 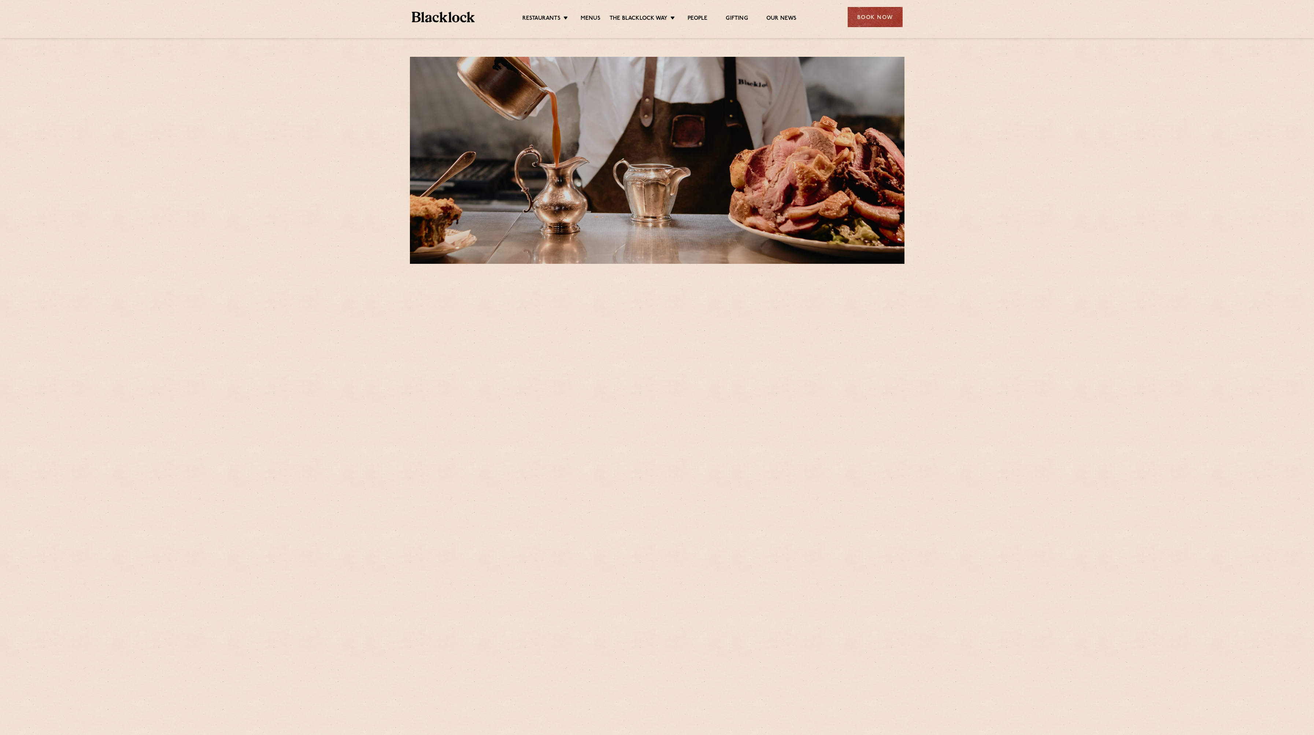 I want to click on a: The Blacklock Way, so click(x=639, y=19).